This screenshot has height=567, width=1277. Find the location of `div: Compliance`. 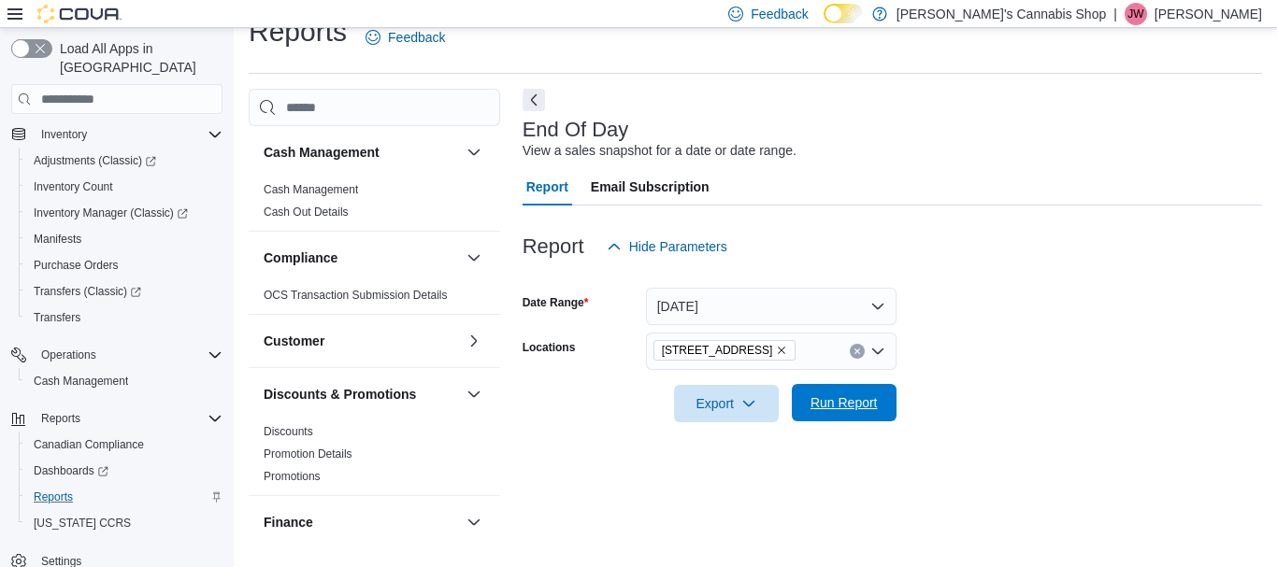

div: Compliance is located at coordinates (374, 299).